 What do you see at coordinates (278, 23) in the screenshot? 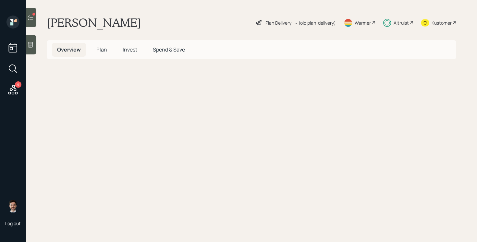
I see `div: Plan Delivery` at bounding box center [278, 23].